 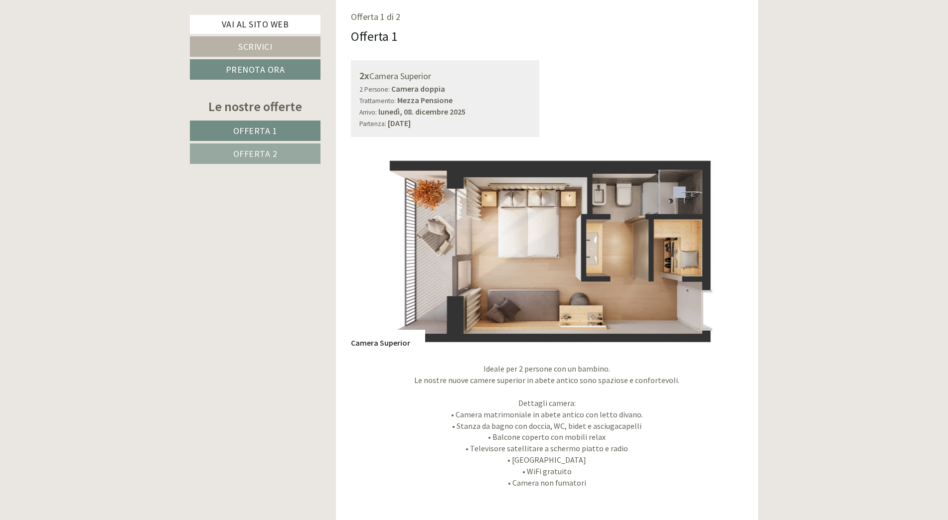 I want to click on small: 2 Persone:, so click(x=374, y=89).